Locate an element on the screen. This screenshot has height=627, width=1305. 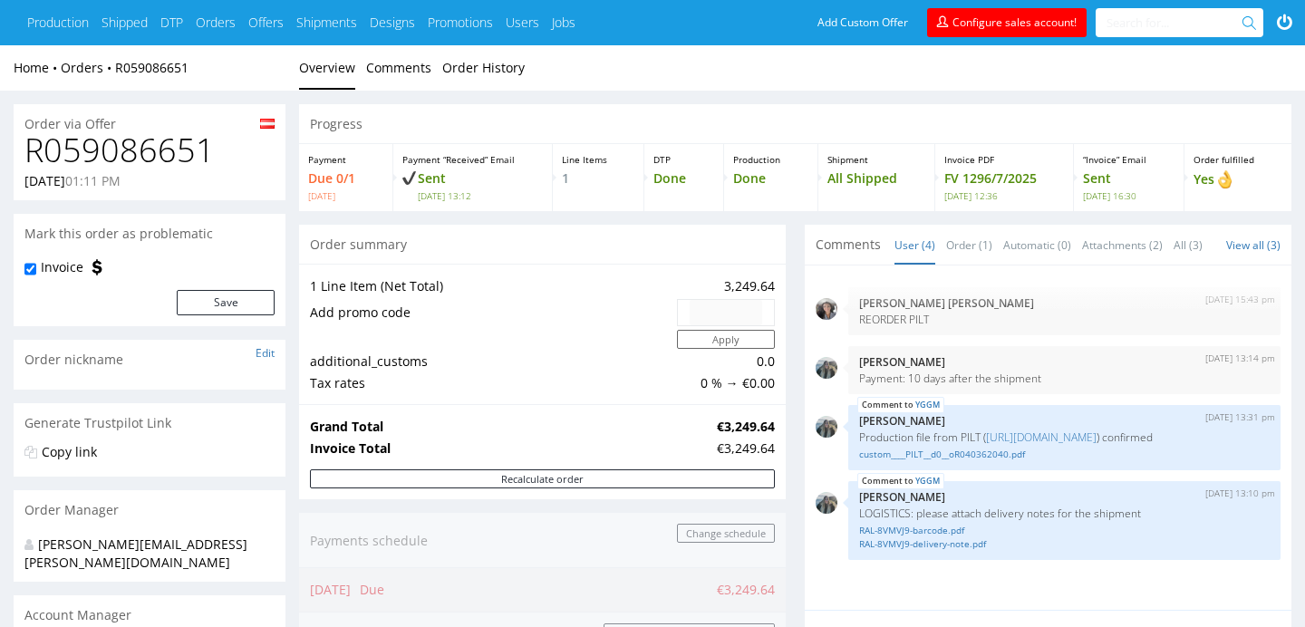
label: Invoice is located at coordinates (62, 267).